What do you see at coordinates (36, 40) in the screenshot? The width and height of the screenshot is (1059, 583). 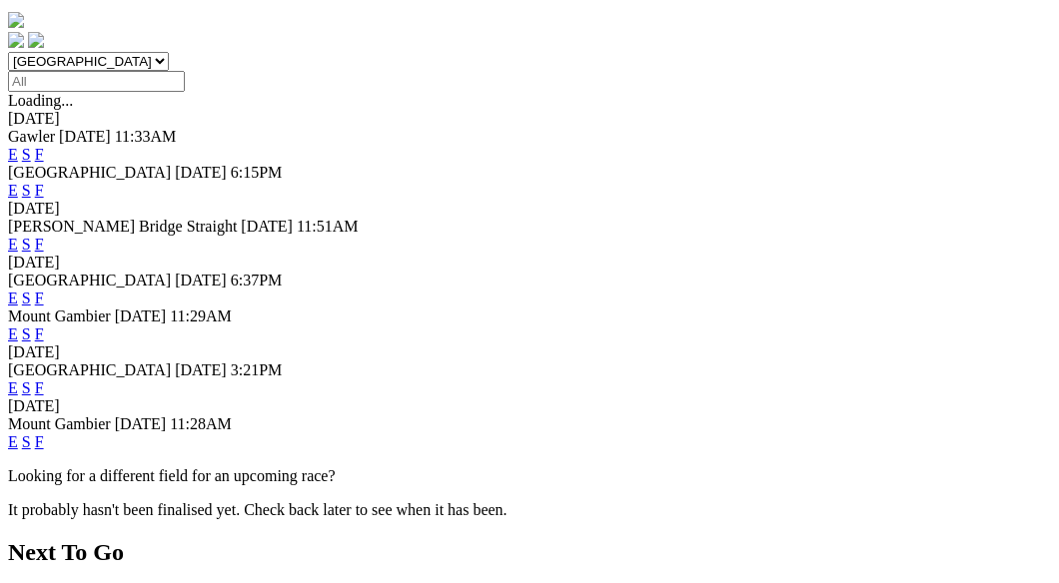 I see `img: twitter.svg` at bounding box center [36, 40].